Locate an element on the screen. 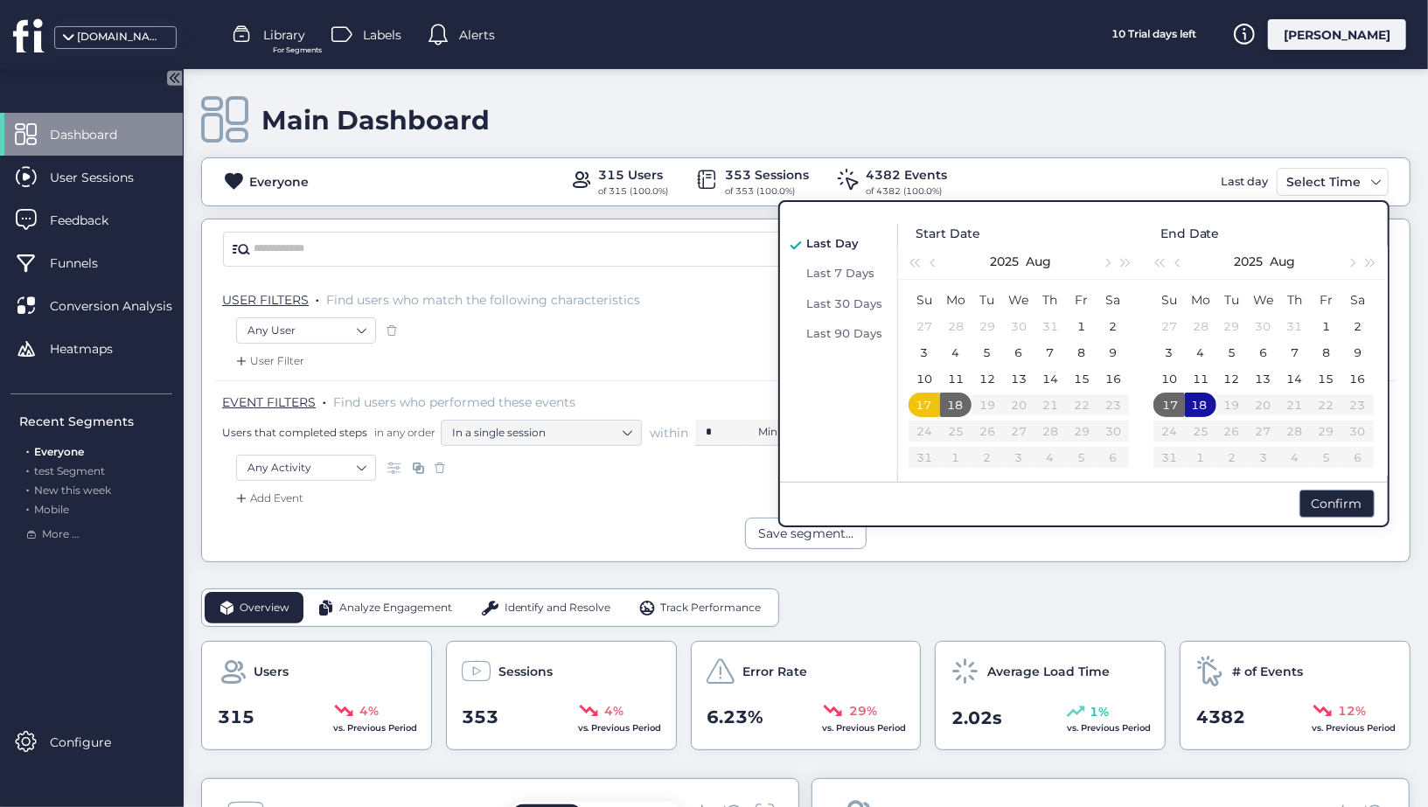 The image size is (1428, 807). div: 16 is located at coordinates (1113, 379).